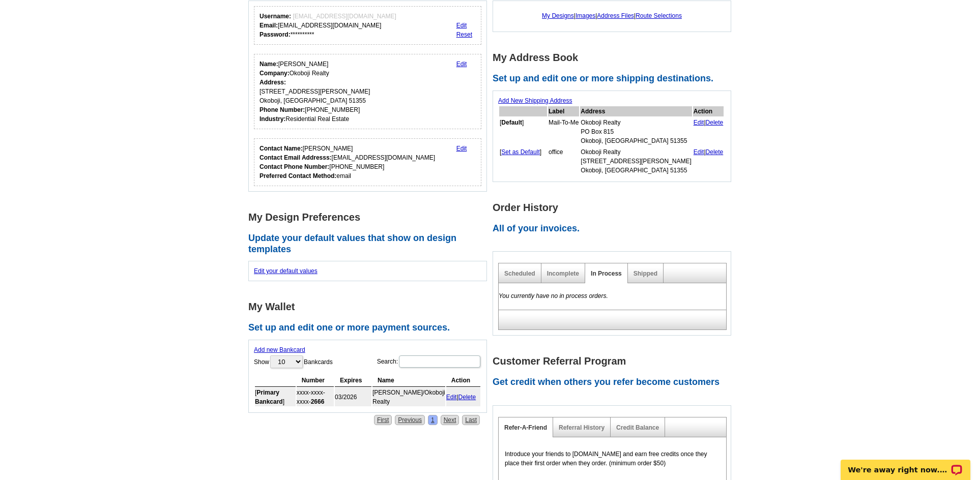 The width and height of the screenshot is (977, 480). What do you see at coordinates (606, 274) in the screenshot?
I see `a: In Process` at bounding box center [606, 274].